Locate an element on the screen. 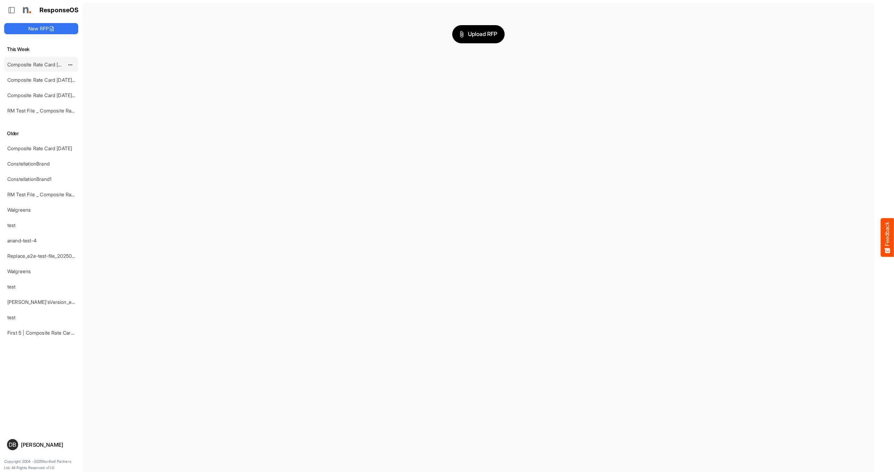 The width and height of the screenshot is (894, 475). img: Northell is located at coordinates (26, 10).